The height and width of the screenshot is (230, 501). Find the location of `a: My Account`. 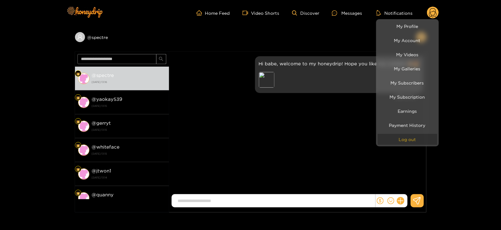

a: My Account is located at coordinates (407, 40).